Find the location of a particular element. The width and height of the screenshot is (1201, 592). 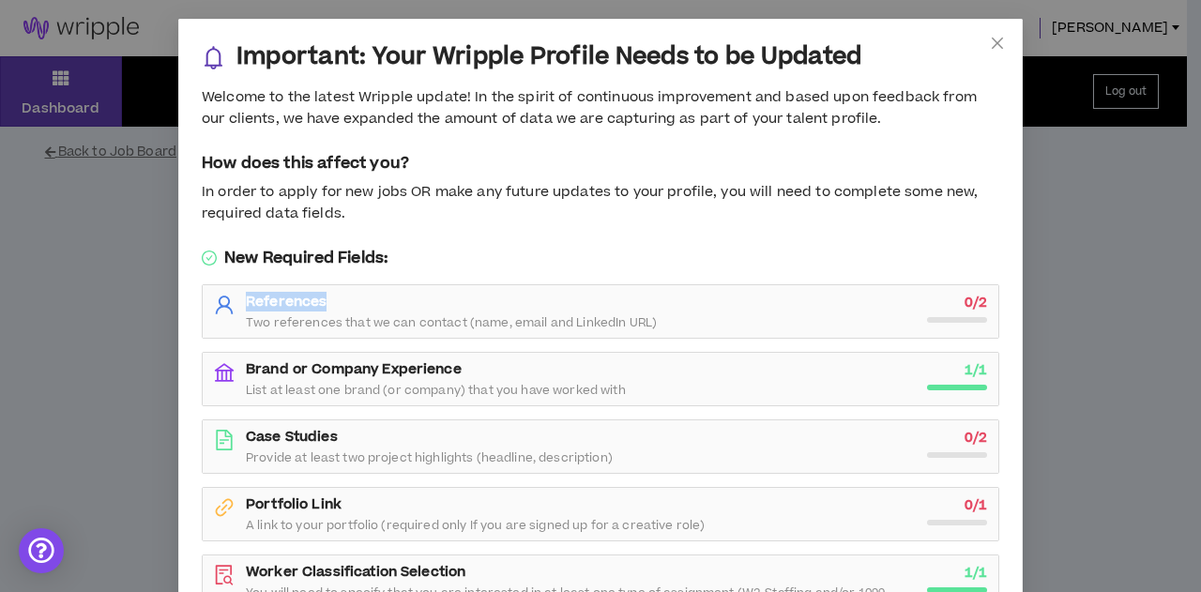

span: user is located at coordinates (224, 305).